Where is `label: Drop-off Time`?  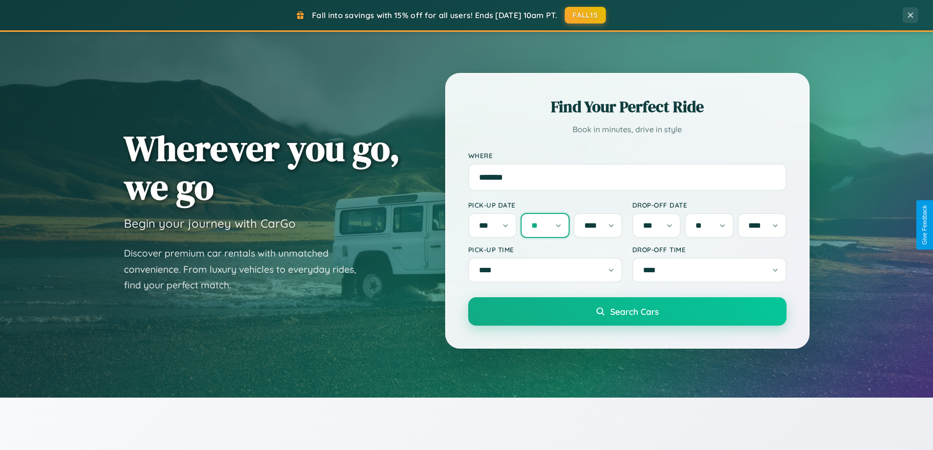 label: Drop-off Time is located at coordinates (709, 249).